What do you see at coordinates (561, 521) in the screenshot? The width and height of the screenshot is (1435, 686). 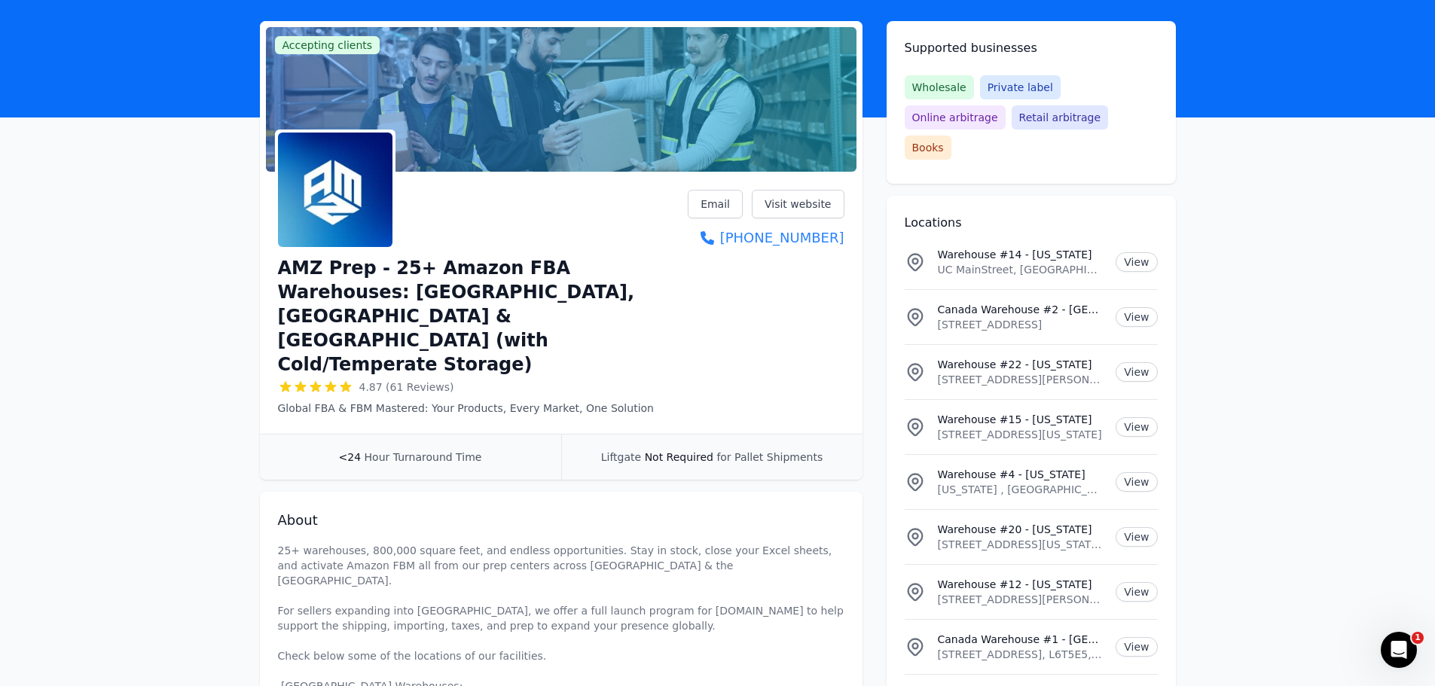 I see `h2: About` at bounding box center [561, 521].